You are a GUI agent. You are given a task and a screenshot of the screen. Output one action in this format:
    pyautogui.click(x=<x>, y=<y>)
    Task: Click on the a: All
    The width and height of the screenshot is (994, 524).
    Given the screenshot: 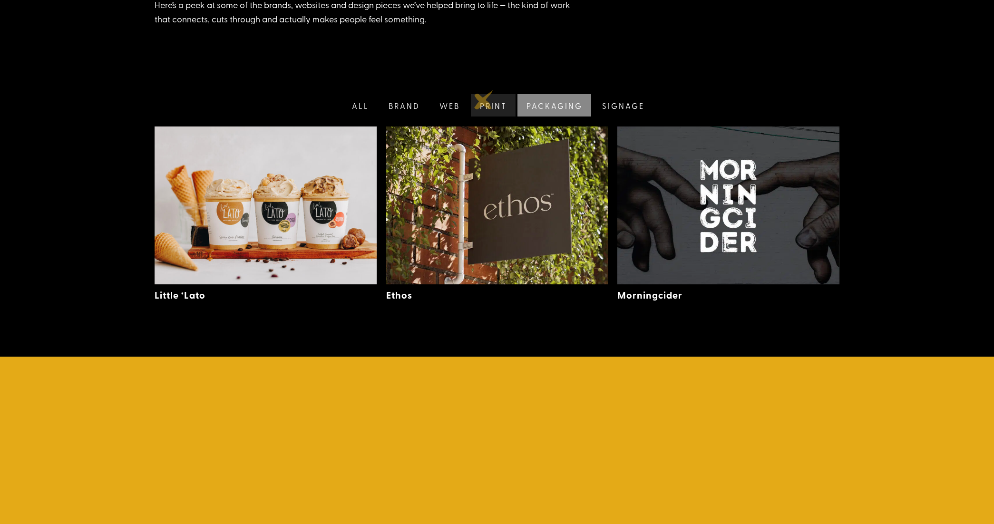 What is the action you would take?
    pyautogui.click(x=359, y=105)
    